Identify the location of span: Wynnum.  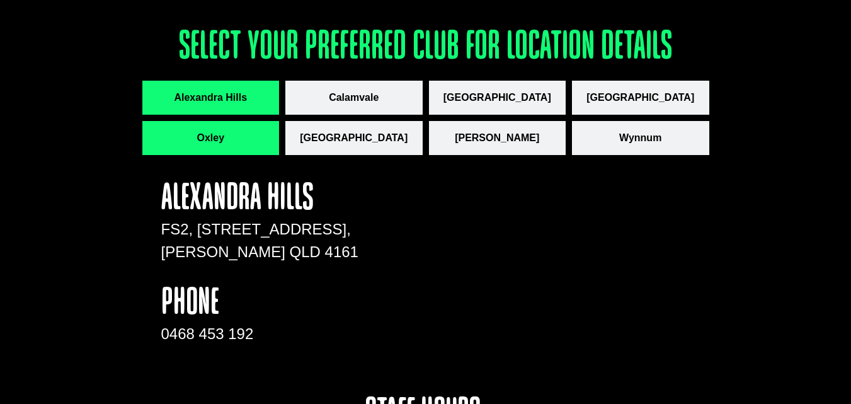
(640, 138).